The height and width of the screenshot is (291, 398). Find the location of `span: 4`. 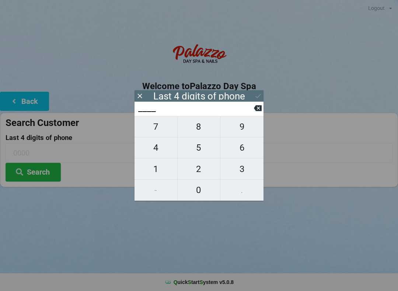

span: 4 is located at coordinates (156, 148).